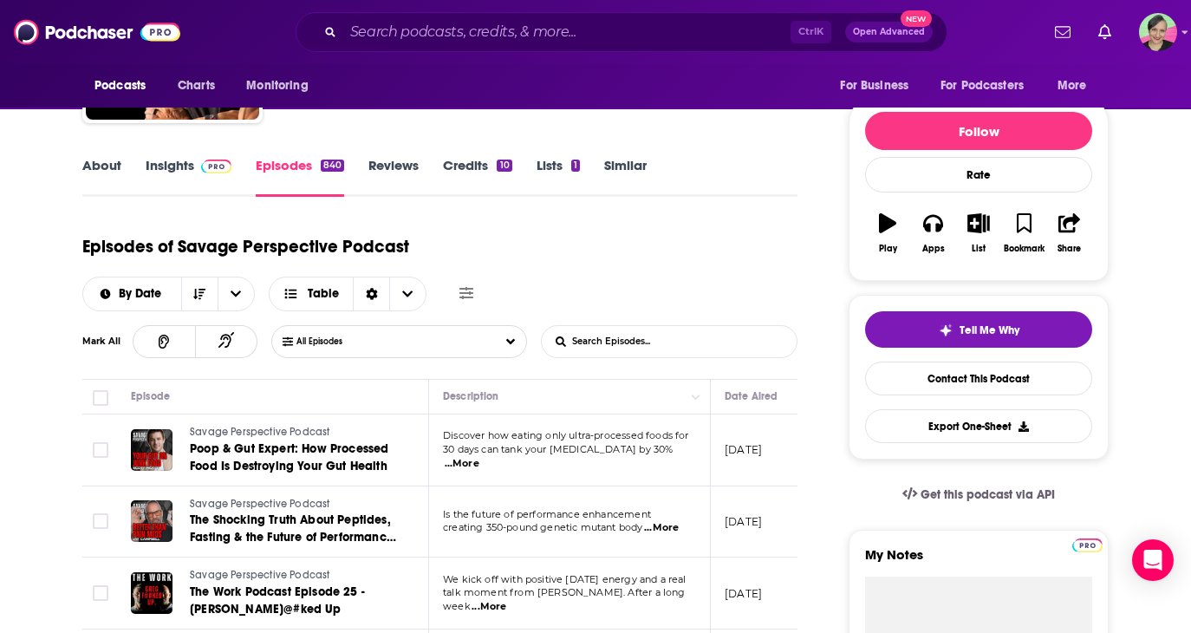 The height and width of the screenshot is (633, 1191). What do you see at coordinates (1158, 32) in the screenshot?
I see `button: Show profile menu` at bounding box center [1158, 32].